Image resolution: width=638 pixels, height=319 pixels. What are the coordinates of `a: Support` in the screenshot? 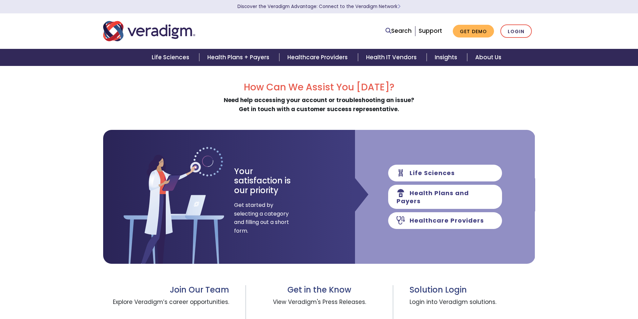 It's located at (430, 31).